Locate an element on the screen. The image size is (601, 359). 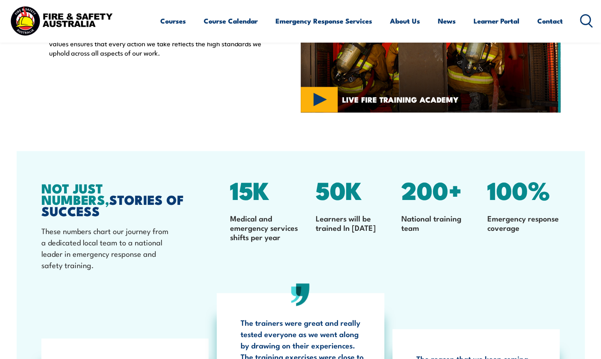
p: Medical and emergency services shifts per year is located at coordinates (266, 227).